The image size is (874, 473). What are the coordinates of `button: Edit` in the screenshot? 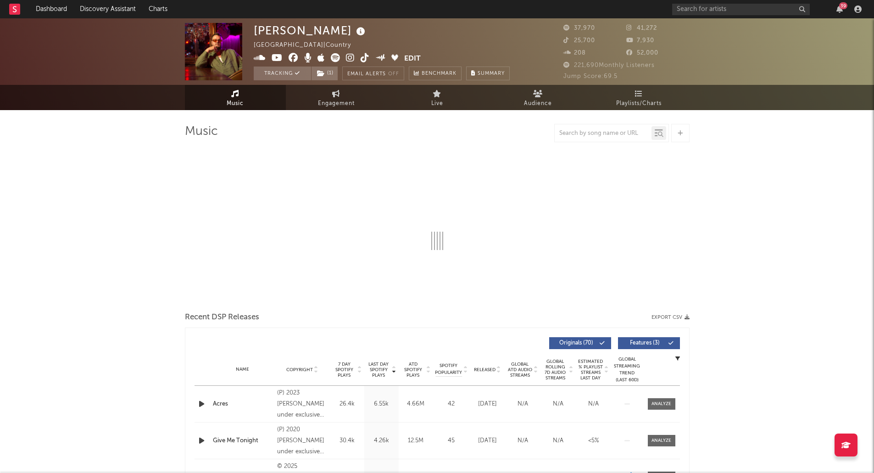 It's located at (412, 59).